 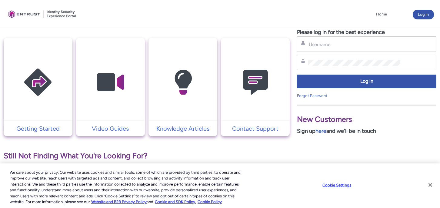 I want to click on a: here, so click(x=321, y=131).